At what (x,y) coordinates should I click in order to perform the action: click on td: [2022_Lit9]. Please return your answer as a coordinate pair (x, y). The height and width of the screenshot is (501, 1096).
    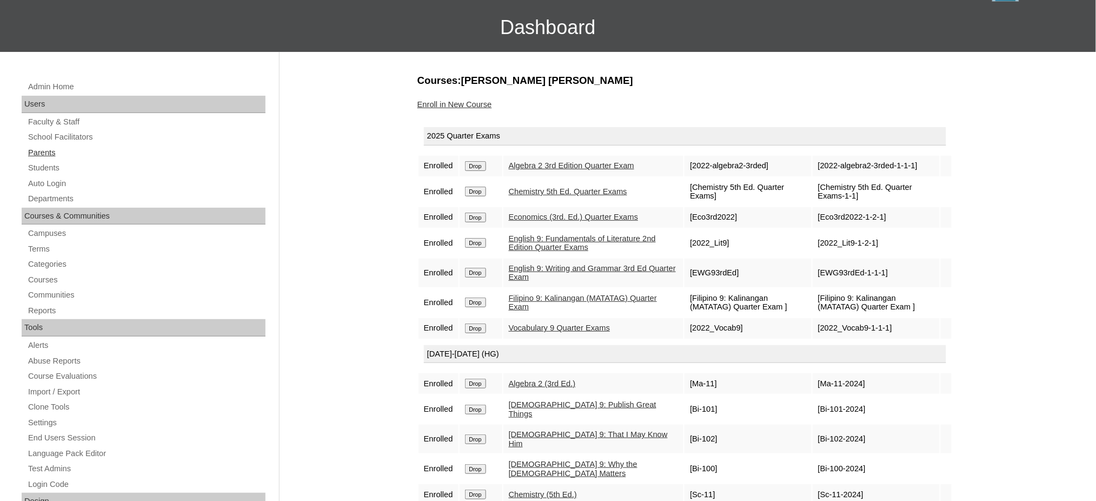
    Looking at the image, I should click on (748, 243).